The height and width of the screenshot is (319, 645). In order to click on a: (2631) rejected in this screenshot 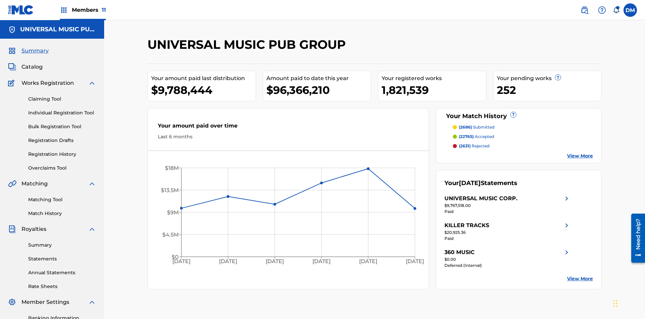, I will do `click(523, 146)`.